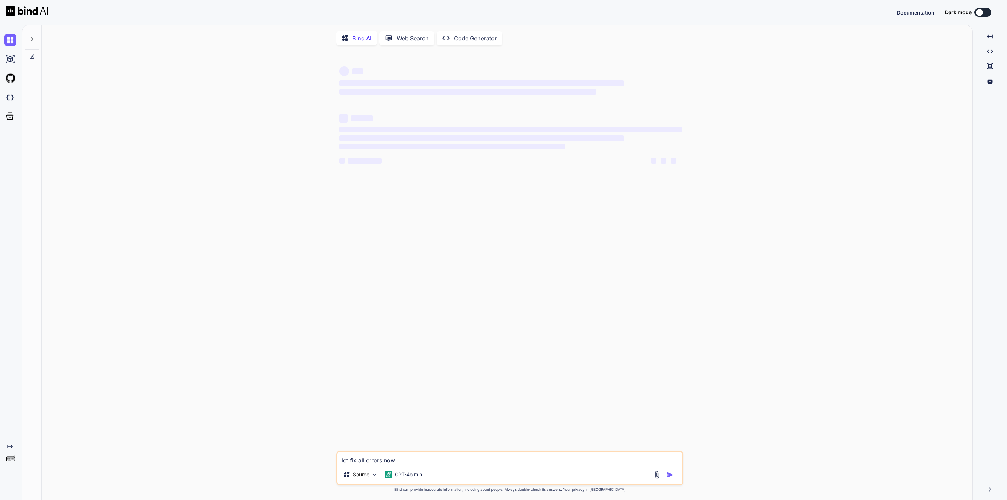  I want to click on img: icon, so click(670, 475).